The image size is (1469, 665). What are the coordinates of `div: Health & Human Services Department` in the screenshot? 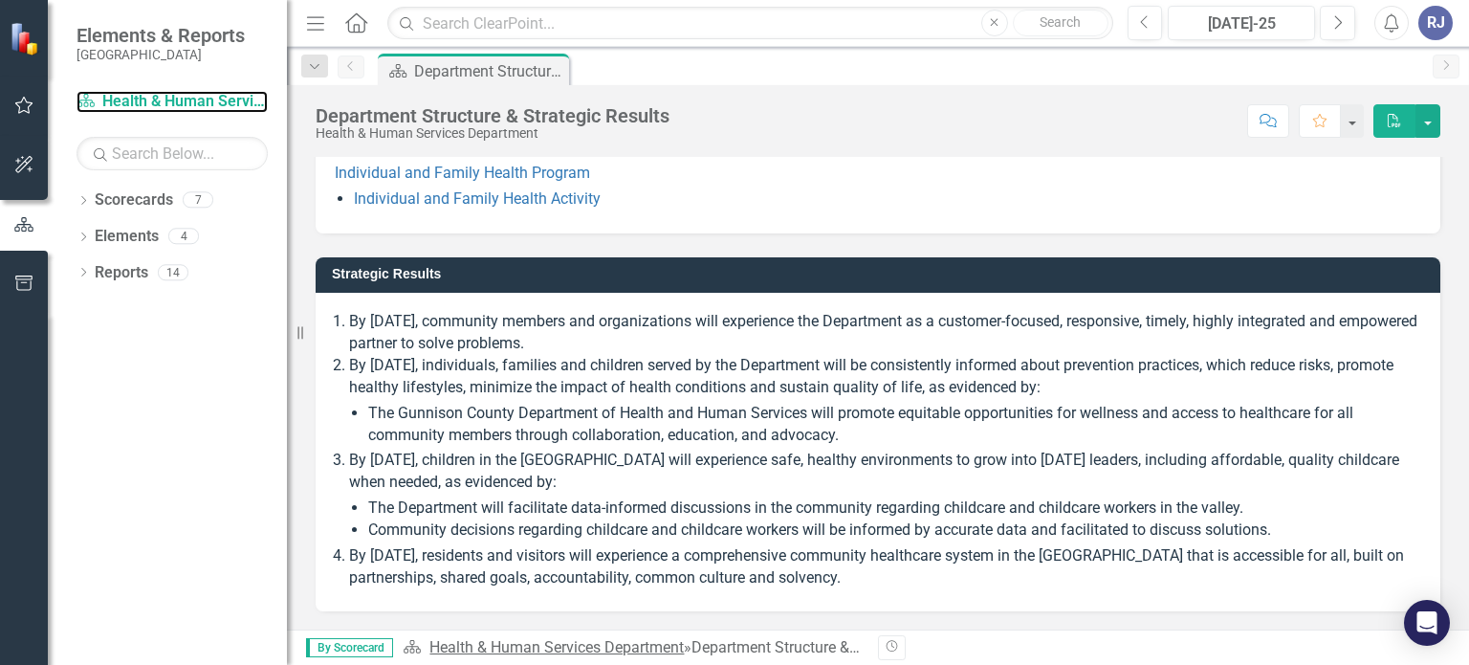 It's located at (492, 133).